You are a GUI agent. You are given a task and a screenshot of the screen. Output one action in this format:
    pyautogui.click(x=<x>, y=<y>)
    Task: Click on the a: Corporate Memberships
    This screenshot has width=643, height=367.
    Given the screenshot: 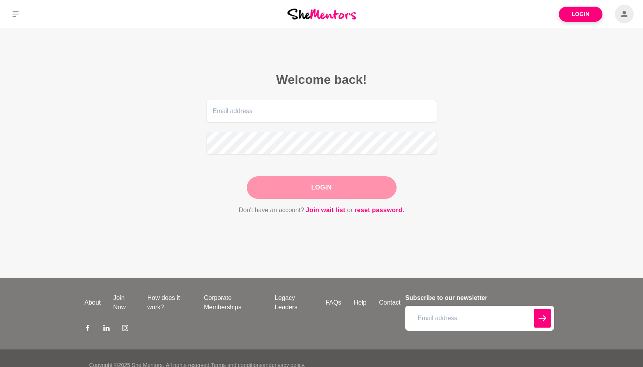 What is the action you would take?
    pyautogui.click(x=233, y=302)
    